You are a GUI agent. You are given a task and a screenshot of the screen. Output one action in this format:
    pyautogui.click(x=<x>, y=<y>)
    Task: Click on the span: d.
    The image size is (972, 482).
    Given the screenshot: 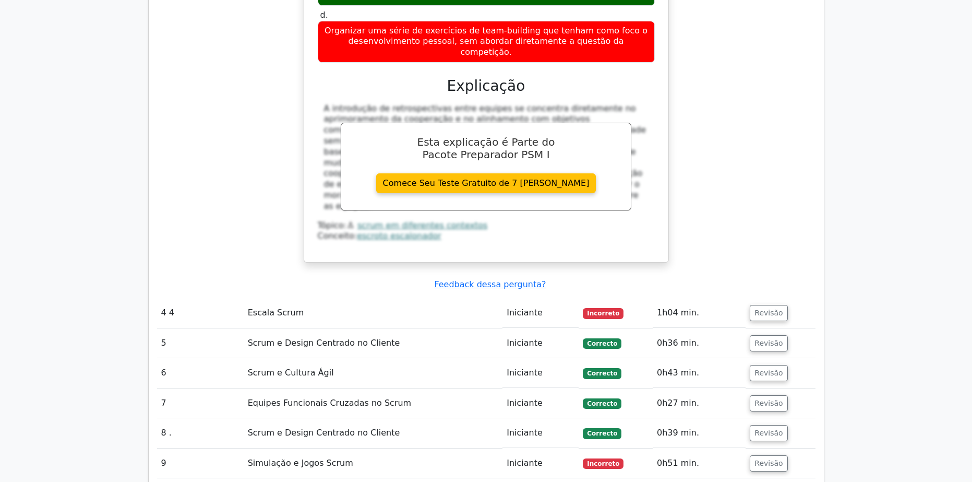 What is the action you would take?
    pyautogui.click(x=324, y=15)
    